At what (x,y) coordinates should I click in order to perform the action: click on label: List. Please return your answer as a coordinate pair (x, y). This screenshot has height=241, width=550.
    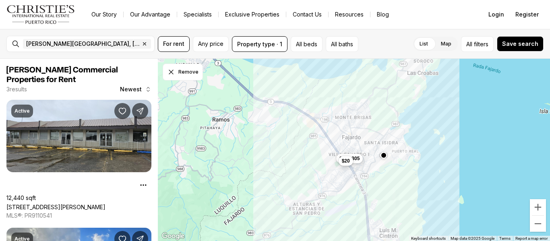
    Looking at the image, I should click on (424, 44).